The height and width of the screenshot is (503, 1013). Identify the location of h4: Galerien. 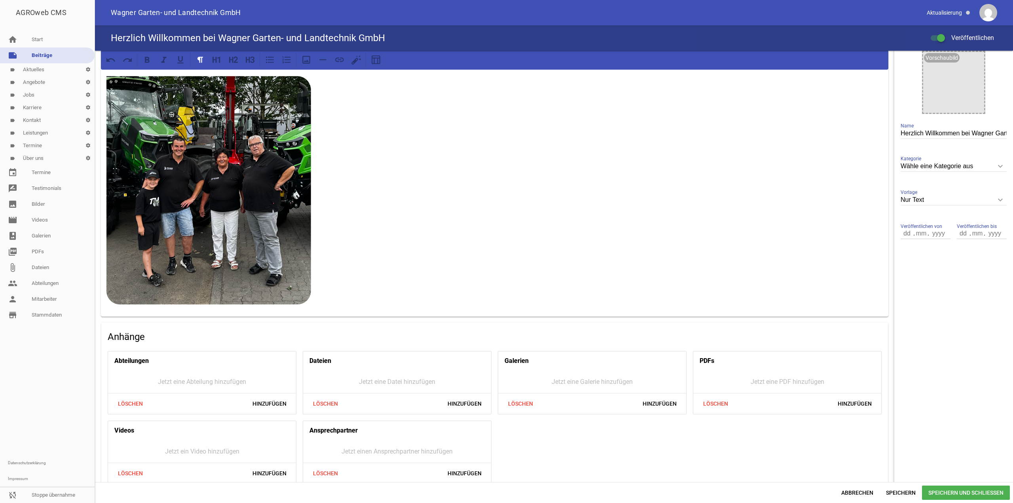
(516, 361).